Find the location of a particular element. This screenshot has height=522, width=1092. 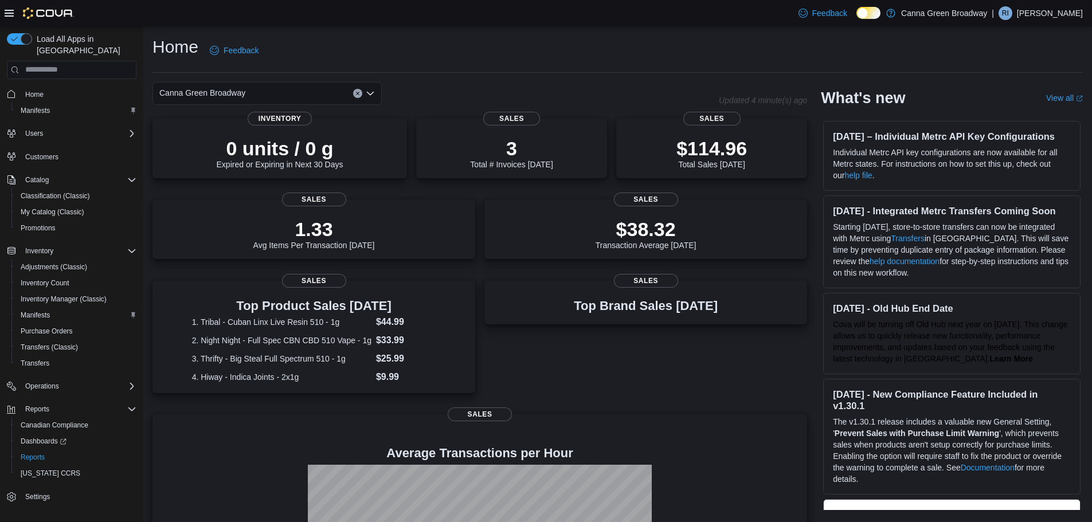

a: Inventory Manager (Classic) is located at coordinates (64, 299).